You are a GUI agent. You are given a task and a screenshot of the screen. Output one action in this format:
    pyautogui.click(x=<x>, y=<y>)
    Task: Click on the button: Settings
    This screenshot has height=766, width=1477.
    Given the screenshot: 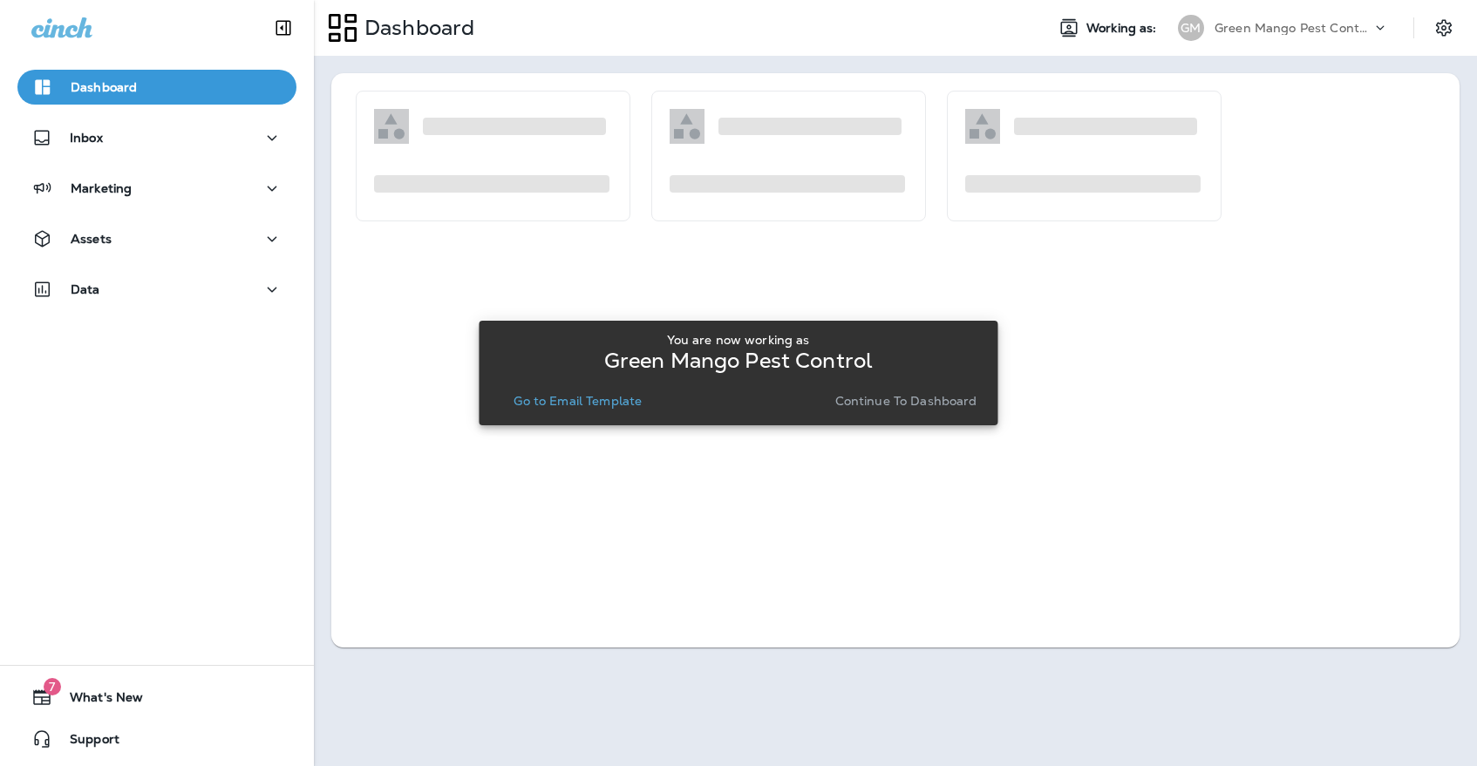 What is the action you would take?
    pyautogui.click(x=1444, y=28)
    